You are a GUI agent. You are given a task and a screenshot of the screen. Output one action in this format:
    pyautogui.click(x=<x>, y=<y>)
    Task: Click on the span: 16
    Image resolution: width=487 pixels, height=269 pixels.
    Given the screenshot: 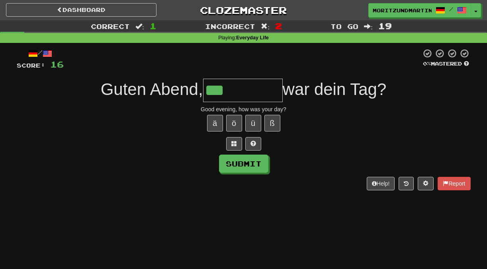 What is the action you would take?
    pyautogui.click(x=57, y=64)
    